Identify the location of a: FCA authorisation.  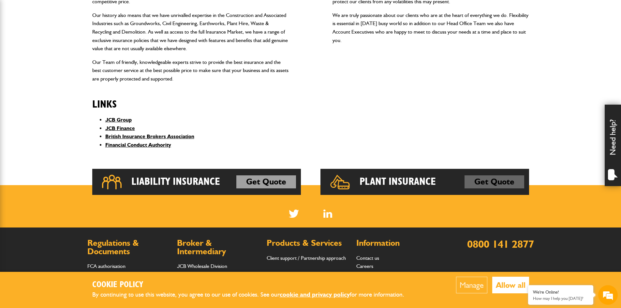
(106, 266).